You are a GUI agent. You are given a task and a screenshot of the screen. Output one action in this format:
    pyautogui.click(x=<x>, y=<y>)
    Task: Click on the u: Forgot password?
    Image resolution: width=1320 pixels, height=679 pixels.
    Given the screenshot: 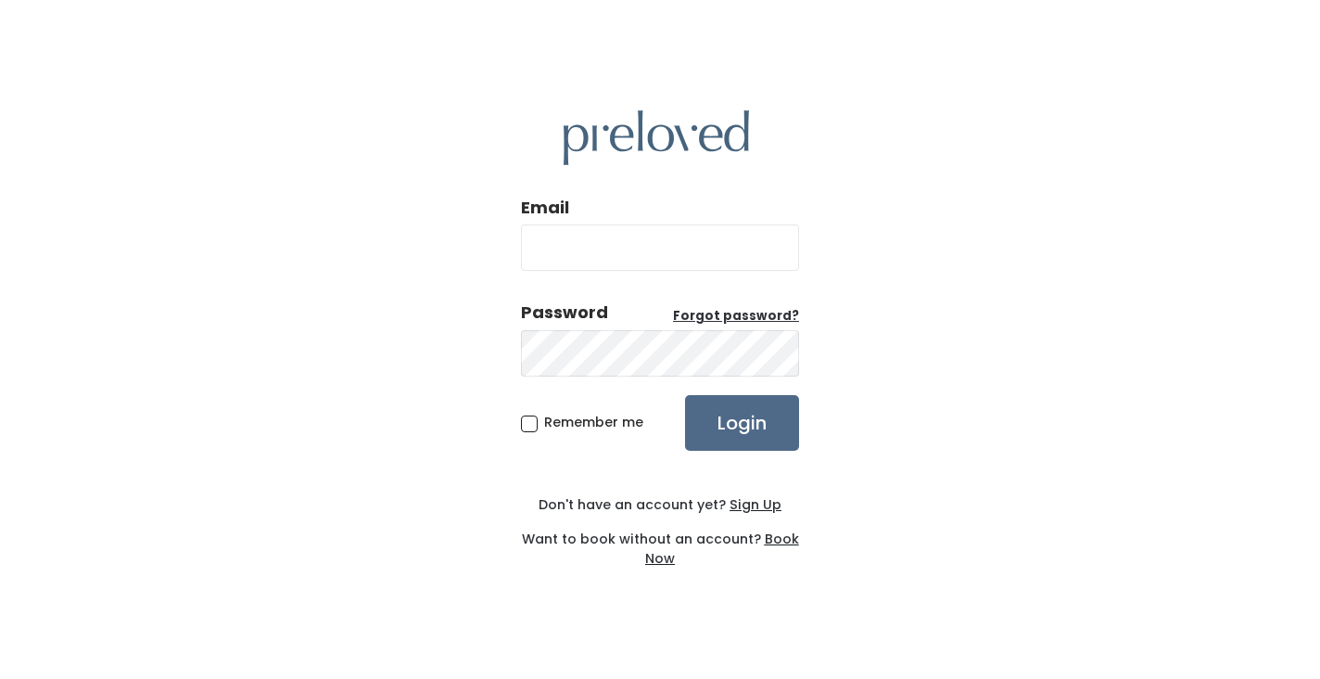 What is the action you would take?
    pyautogui.click(x=736, y=315)
    